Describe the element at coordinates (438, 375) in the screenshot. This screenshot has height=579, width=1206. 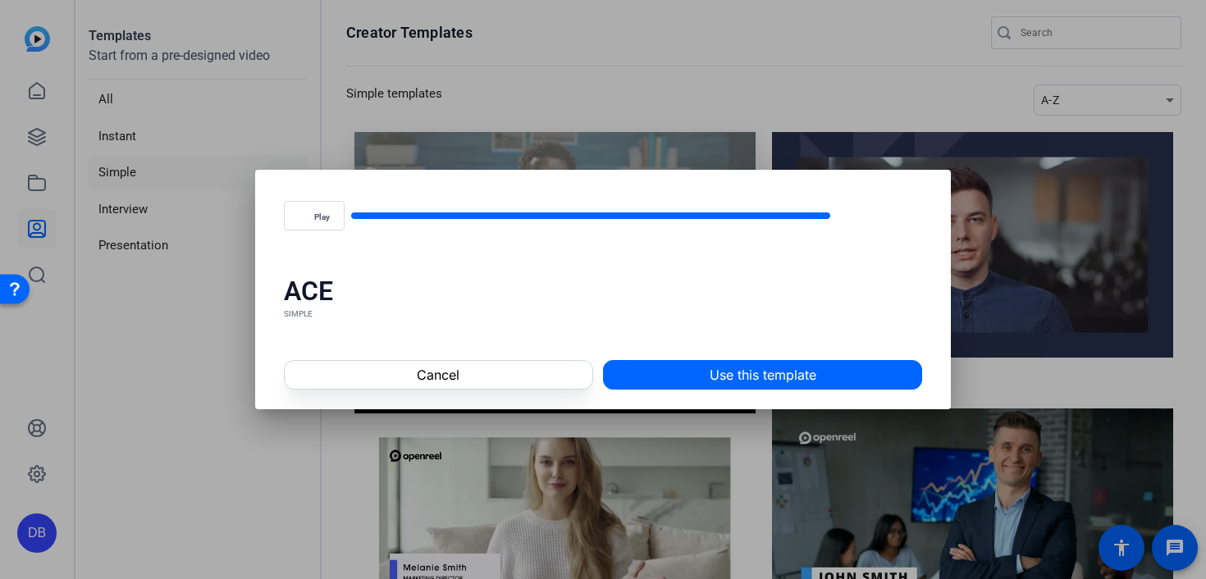
I see `button: Cancel` at that location.